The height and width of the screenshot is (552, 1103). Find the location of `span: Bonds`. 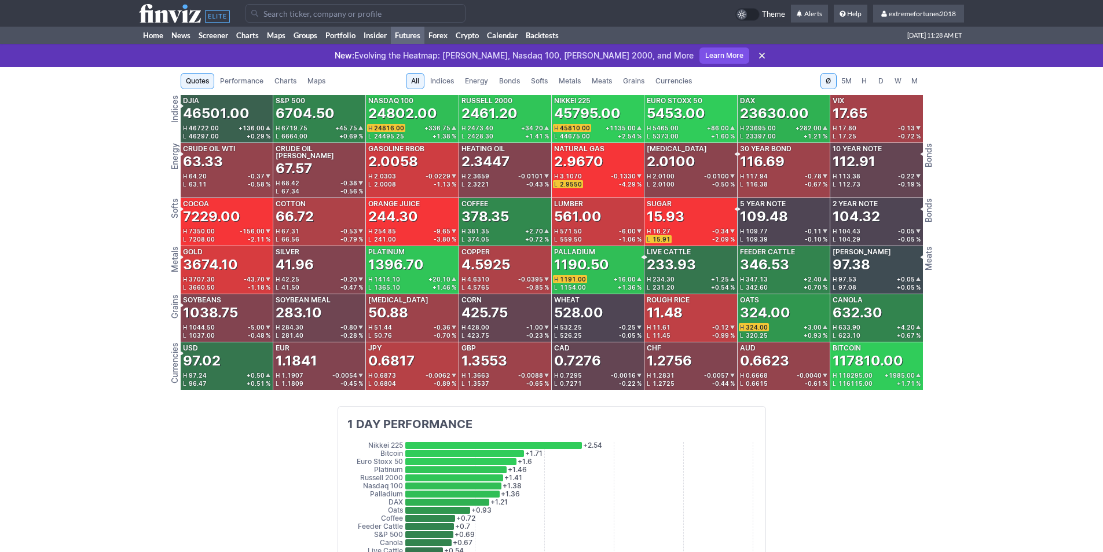

span: Bonds is located at coordinates (509, 81).